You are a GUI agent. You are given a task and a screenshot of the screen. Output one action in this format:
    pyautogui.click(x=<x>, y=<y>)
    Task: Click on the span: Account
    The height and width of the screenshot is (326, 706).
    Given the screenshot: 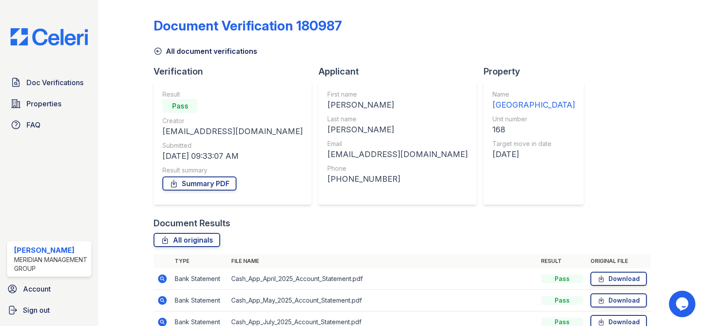 What is the action you would take?
    pyautogui.click(x=37, y=289)
    